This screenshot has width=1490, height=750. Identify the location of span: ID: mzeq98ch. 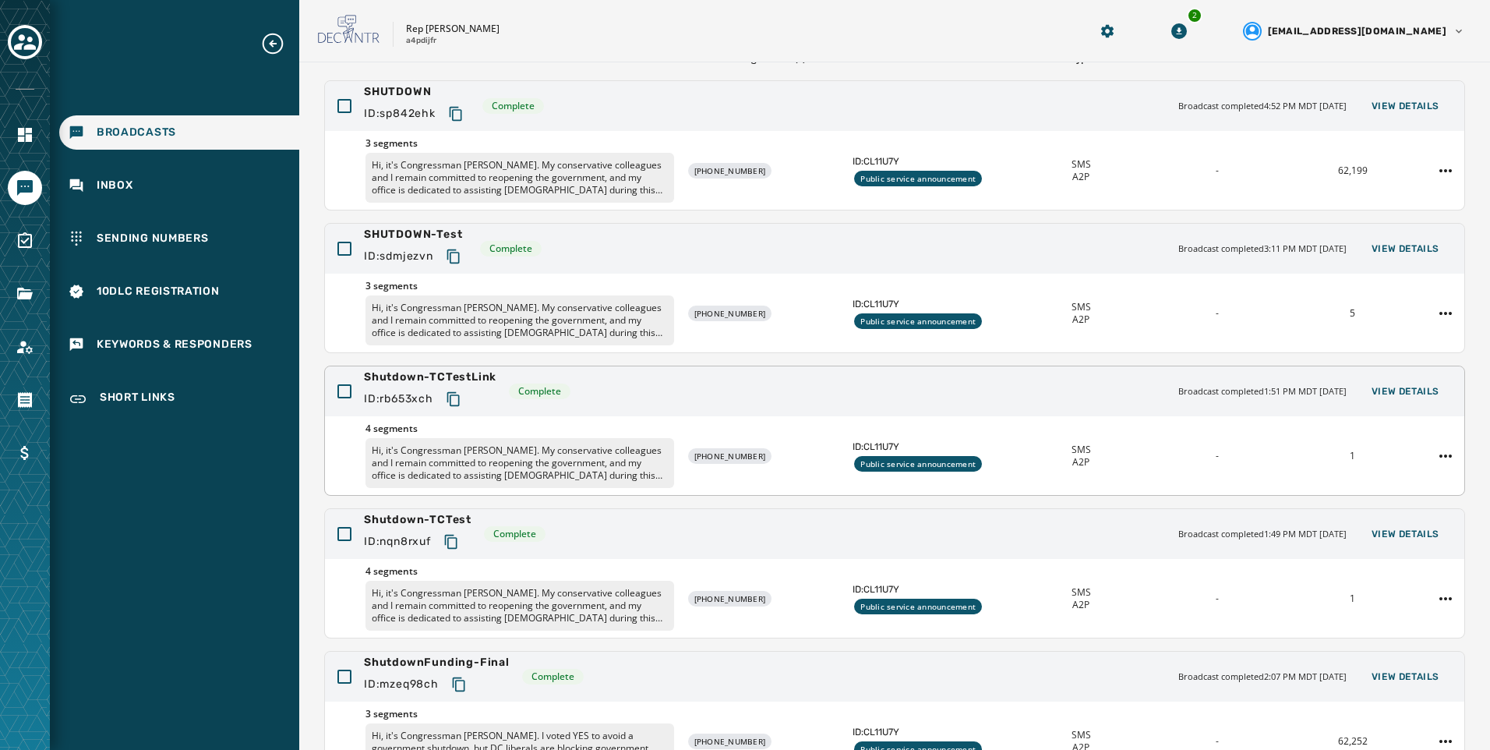
(401, 684).